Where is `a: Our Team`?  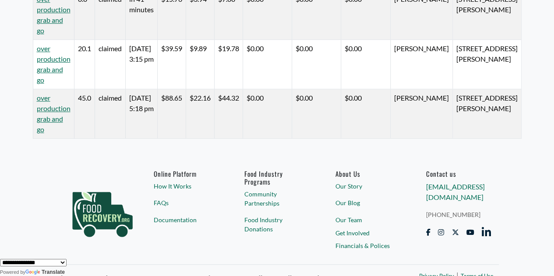 a: Our Team is located at coordinates (368, 220).